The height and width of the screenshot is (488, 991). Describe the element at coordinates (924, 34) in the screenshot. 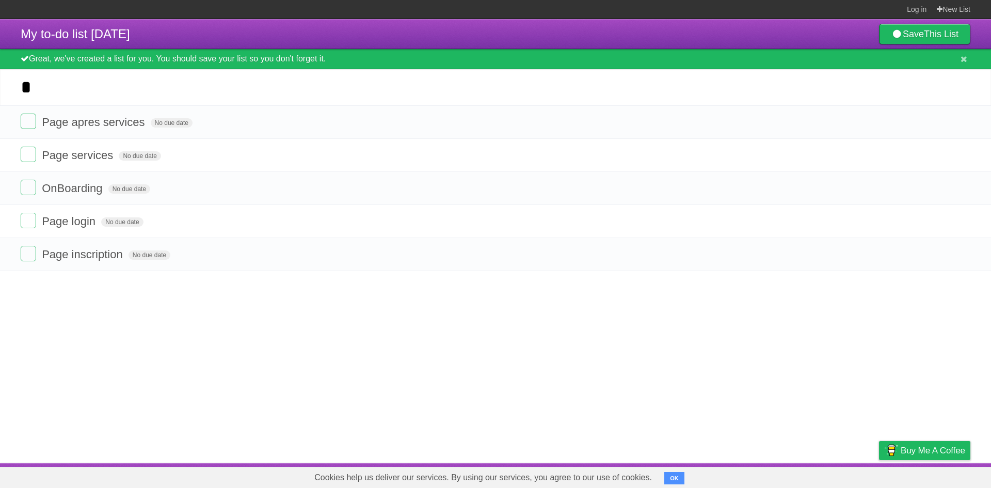

I see `a: SaveThis List` at that location.